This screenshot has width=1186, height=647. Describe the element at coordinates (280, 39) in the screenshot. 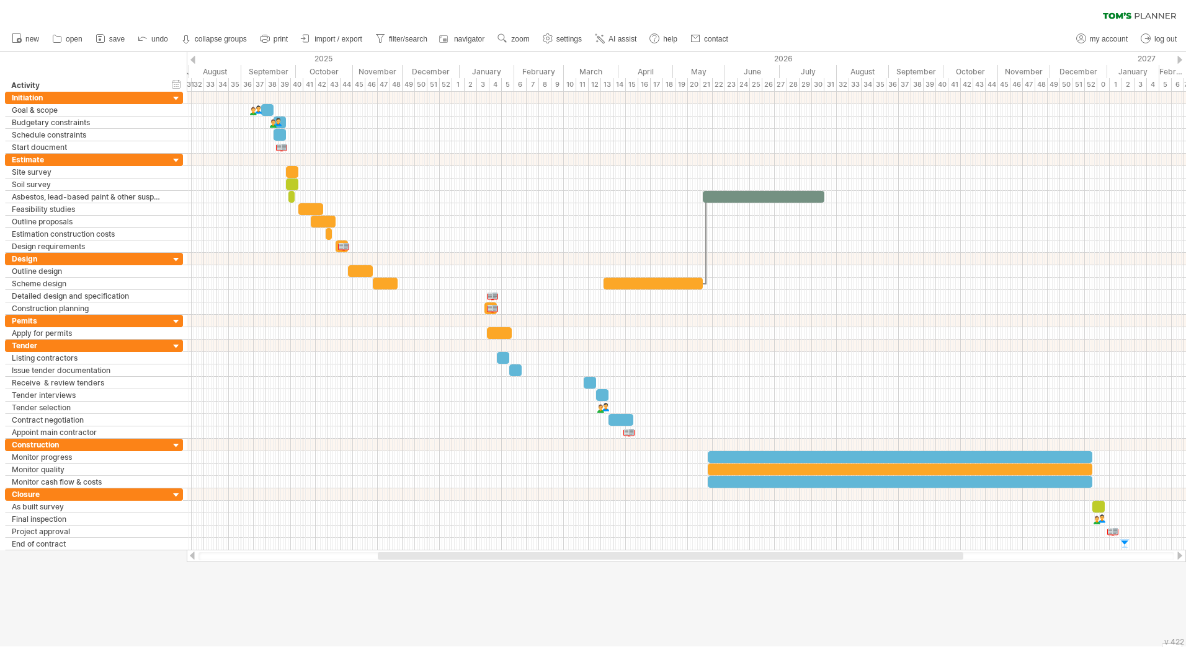

I see `span: print` at that location.